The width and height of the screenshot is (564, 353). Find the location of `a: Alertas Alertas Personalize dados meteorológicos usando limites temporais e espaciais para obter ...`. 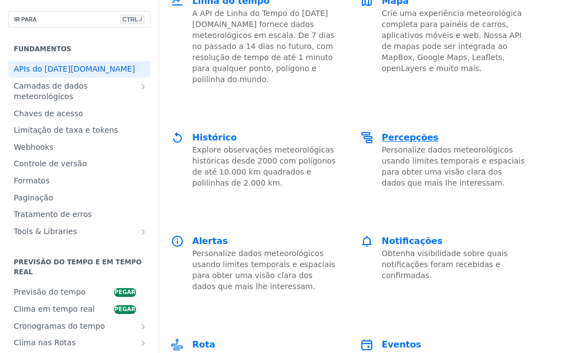

a: Alertas Alertas Personalize dados meteorológicos usando limites temporais e espaciais para obter ... is located at coordinates (253, 263).